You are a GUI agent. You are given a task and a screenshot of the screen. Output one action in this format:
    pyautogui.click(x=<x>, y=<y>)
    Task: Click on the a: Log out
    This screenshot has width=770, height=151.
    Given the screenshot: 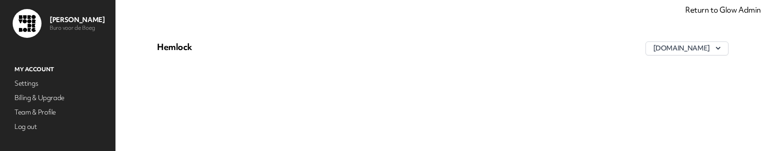 What is the action you would take?
    pyautogui.click(x=58, y=127)
    